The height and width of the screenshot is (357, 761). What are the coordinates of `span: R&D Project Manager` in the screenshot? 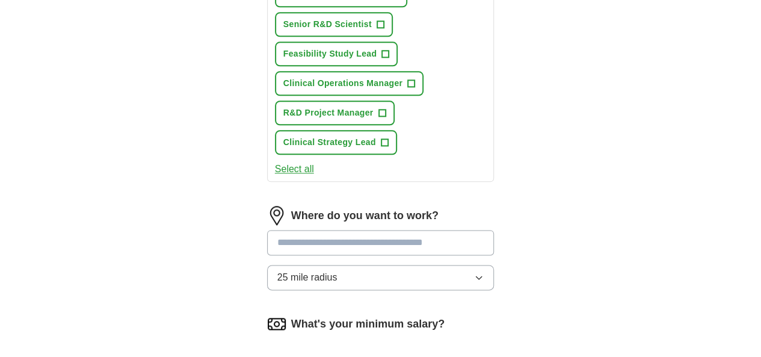 It's located at (329, 113).